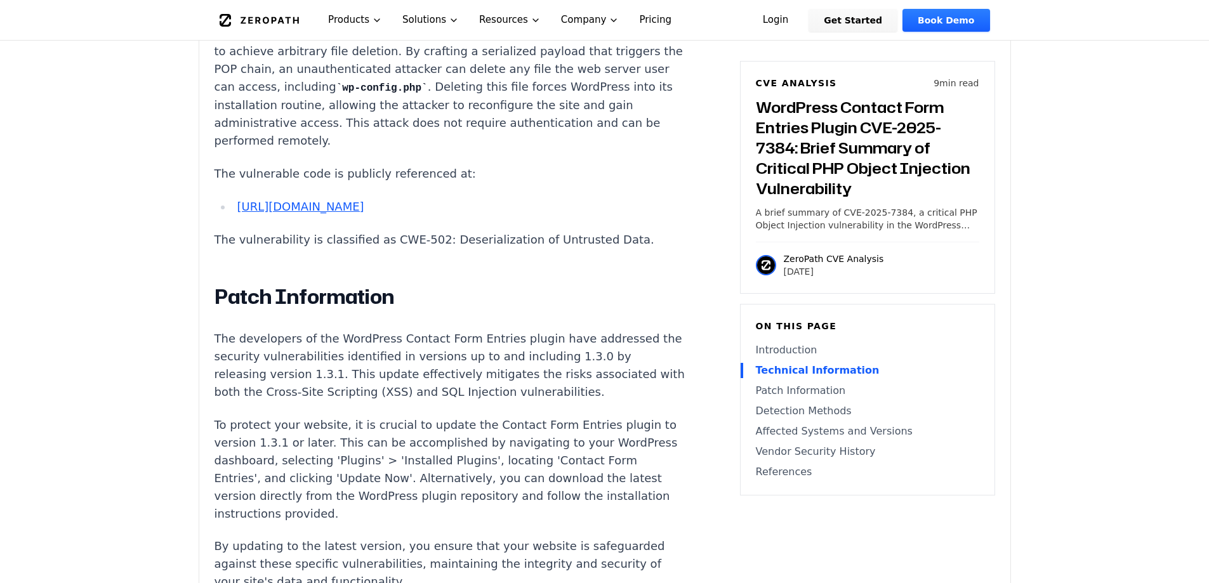 The width and height of the screenshot is (1209, 583). I want to click on p: The developers of the WordPress Contact Form Entries plugin have addressed the security vulnerabi..., so click(451, 366).